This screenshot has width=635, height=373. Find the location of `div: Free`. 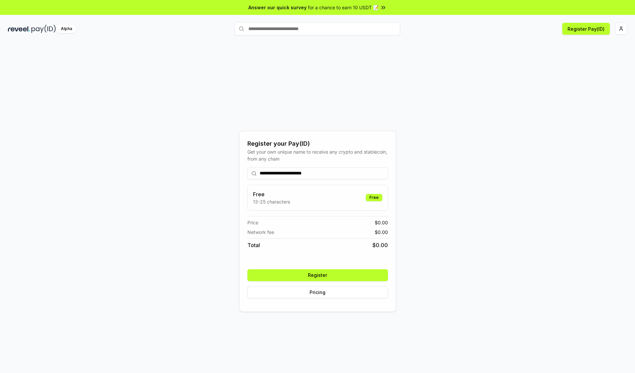

div: Free is located at coordinates (374, 198).